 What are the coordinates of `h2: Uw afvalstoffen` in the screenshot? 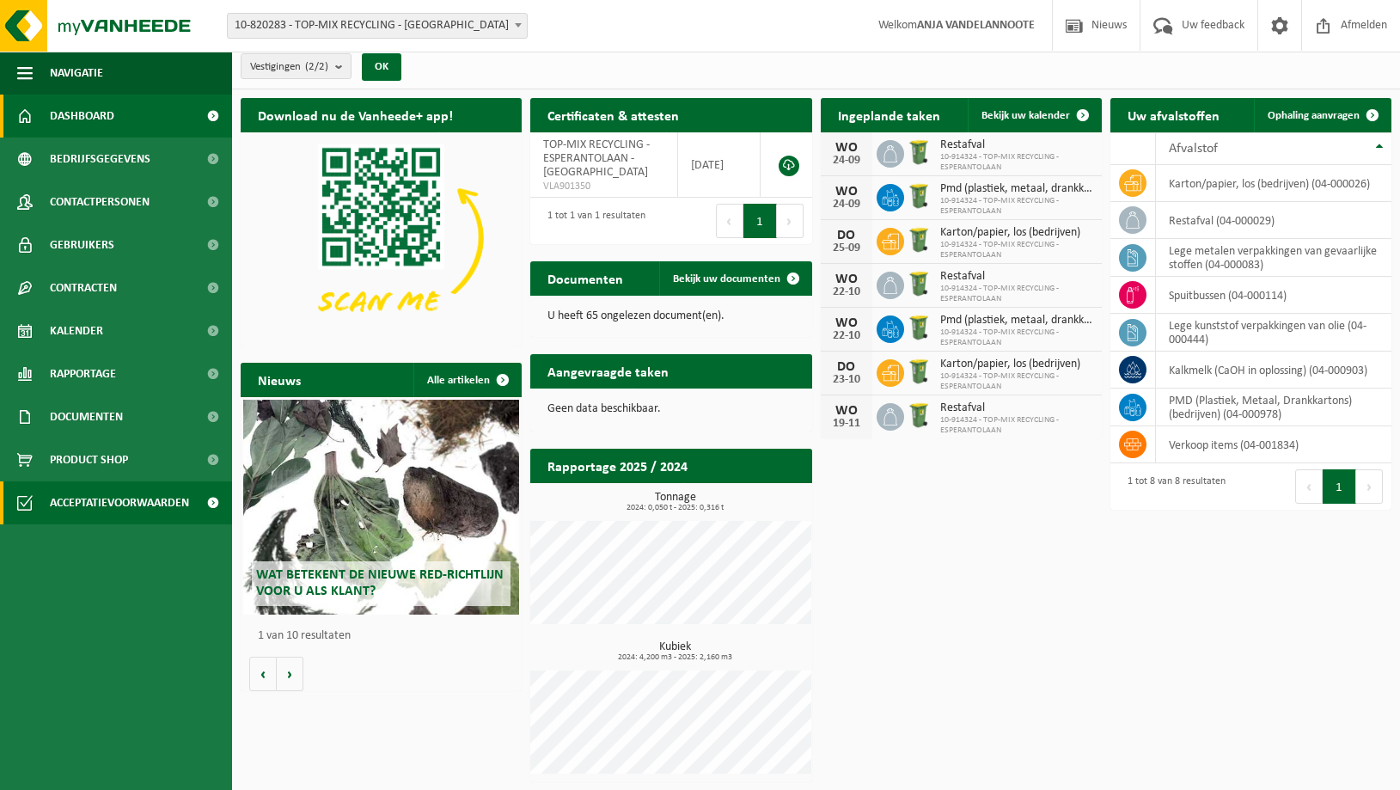 It's located at (1173, 114).